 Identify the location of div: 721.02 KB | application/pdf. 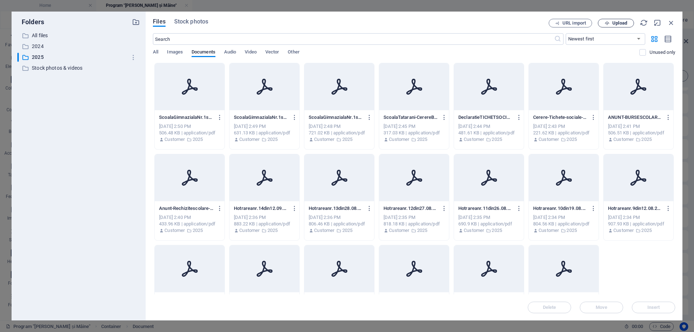
(339, 133).